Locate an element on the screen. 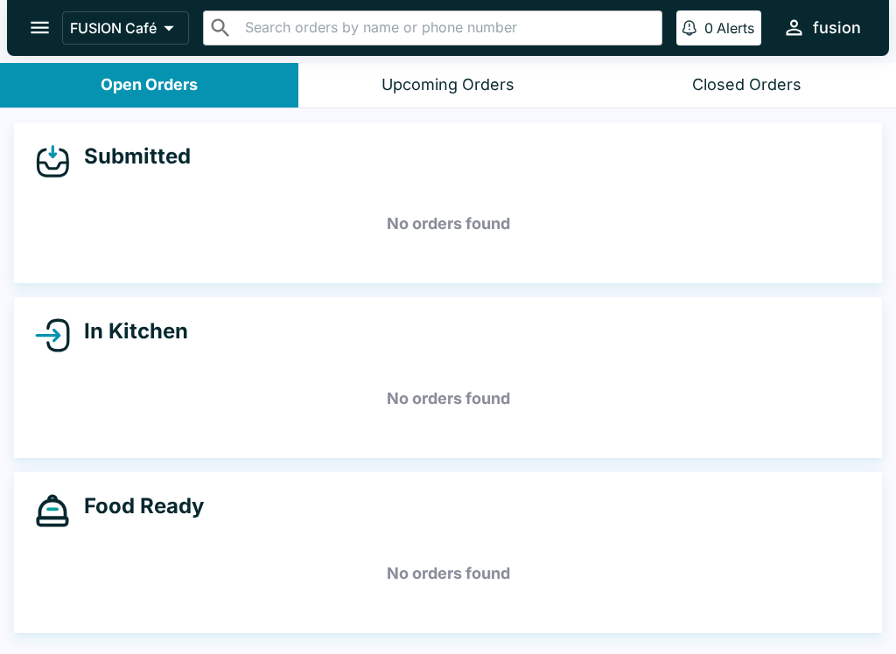  button: FUSION Café is located at coordinates (125, 28).